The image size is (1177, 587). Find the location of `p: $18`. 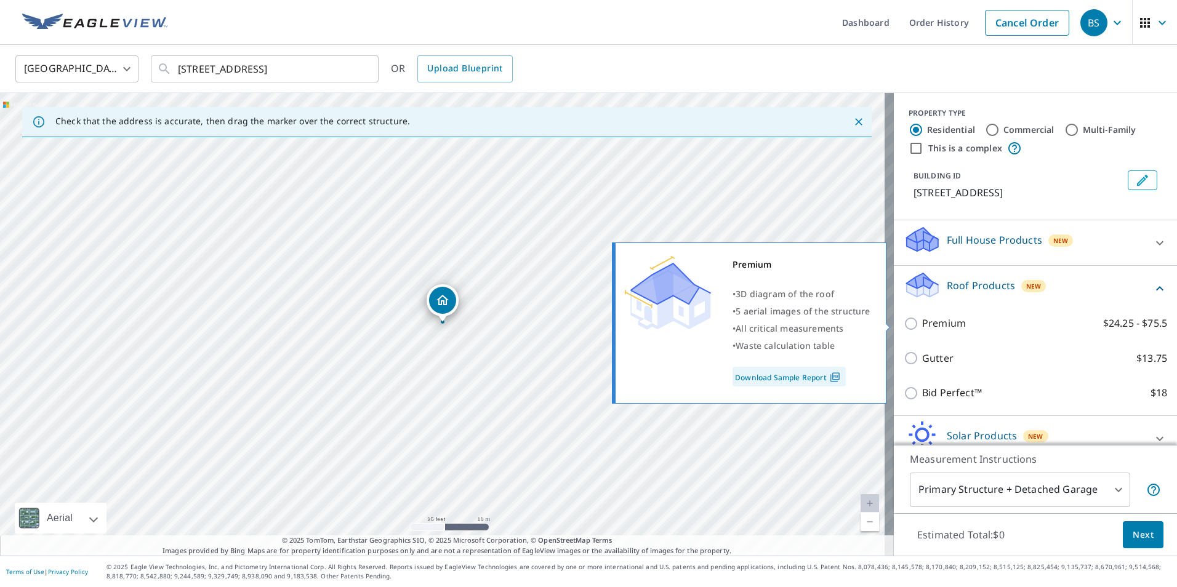

p: $18 is located at coordinates (1158, 393).